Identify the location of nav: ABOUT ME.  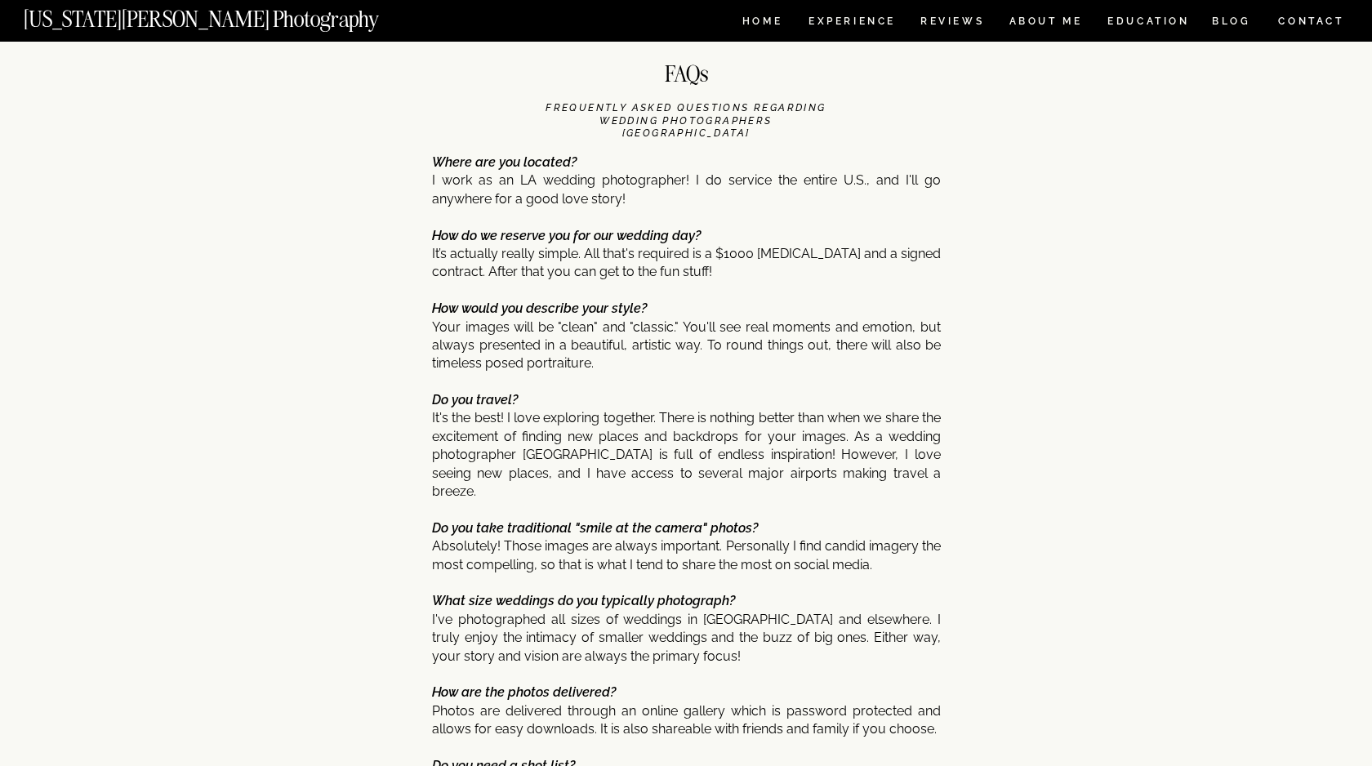
(1045, 23).